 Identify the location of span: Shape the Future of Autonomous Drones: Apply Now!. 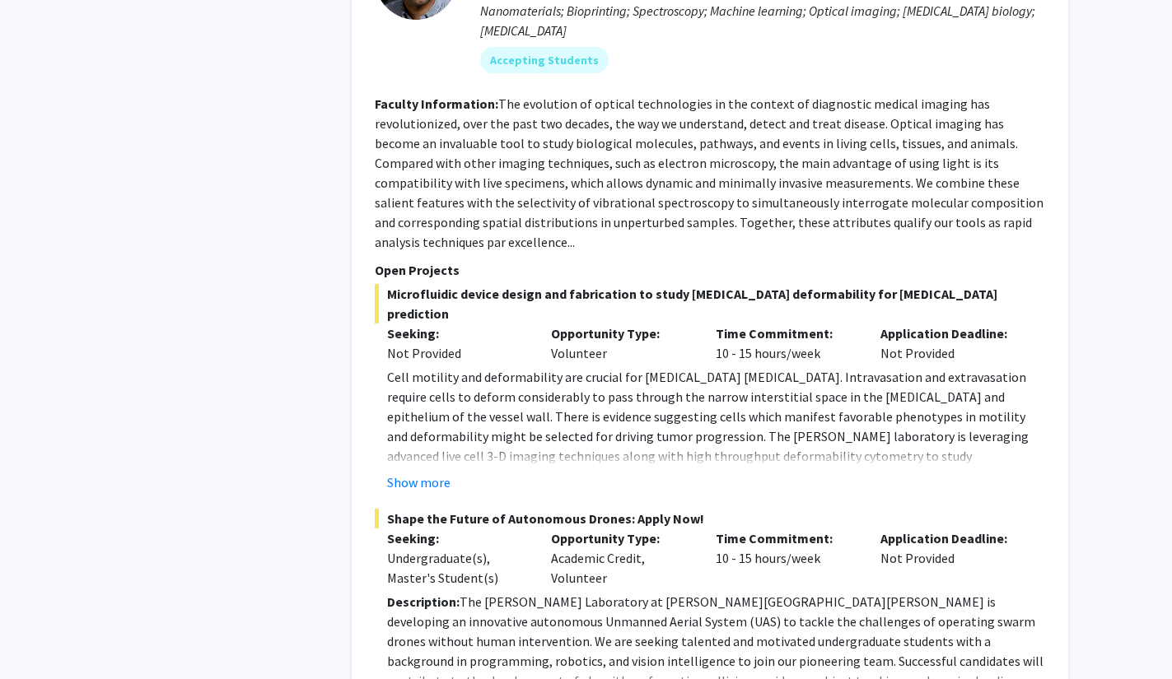
(710, 519).